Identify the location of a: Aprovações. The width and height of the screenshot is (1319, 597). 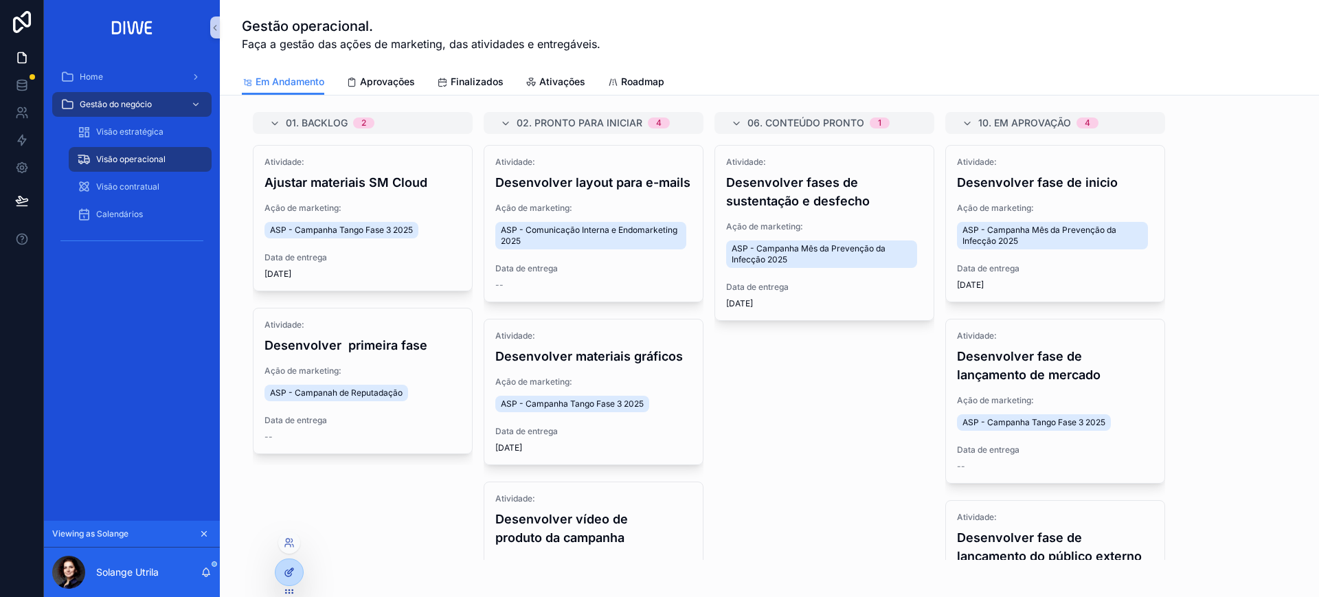
(381, 83).